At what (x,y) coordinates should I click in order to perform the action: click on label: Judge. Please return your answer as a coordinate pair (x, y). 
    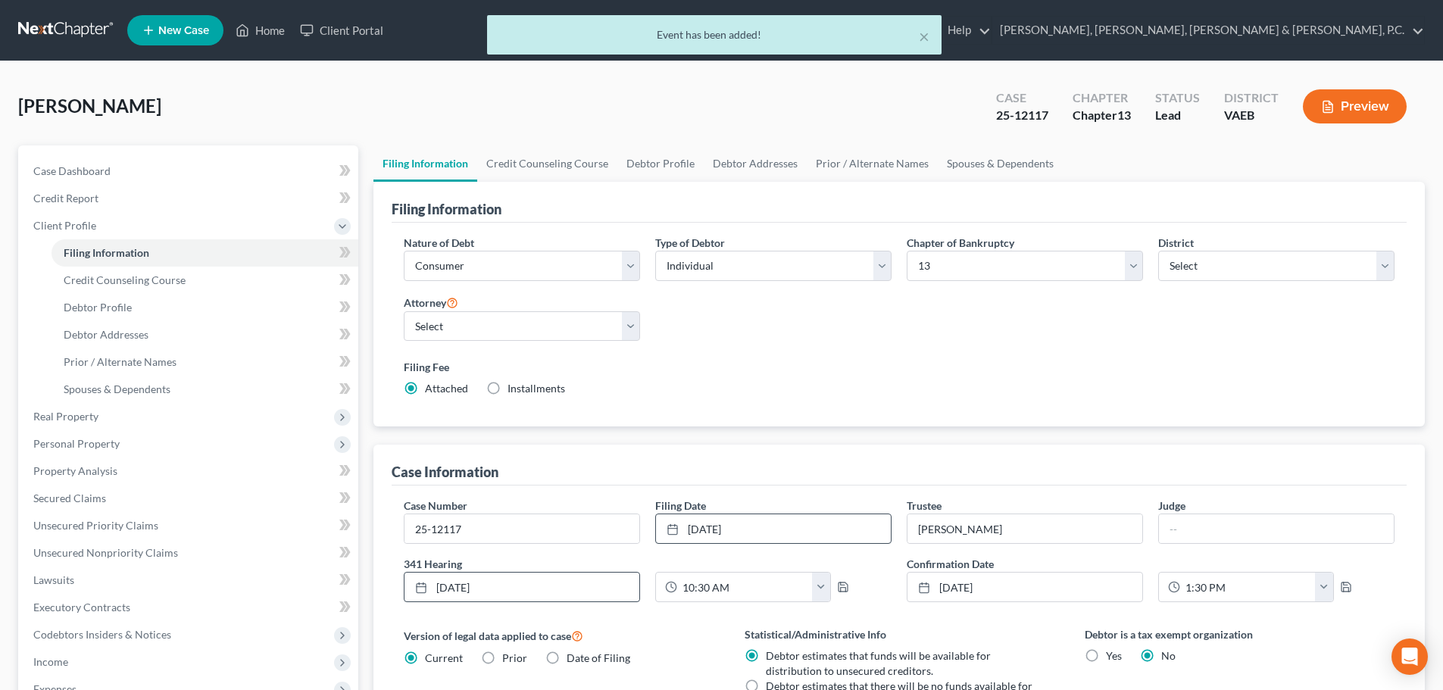
    Looking at the image, I should click on (1172, 505).